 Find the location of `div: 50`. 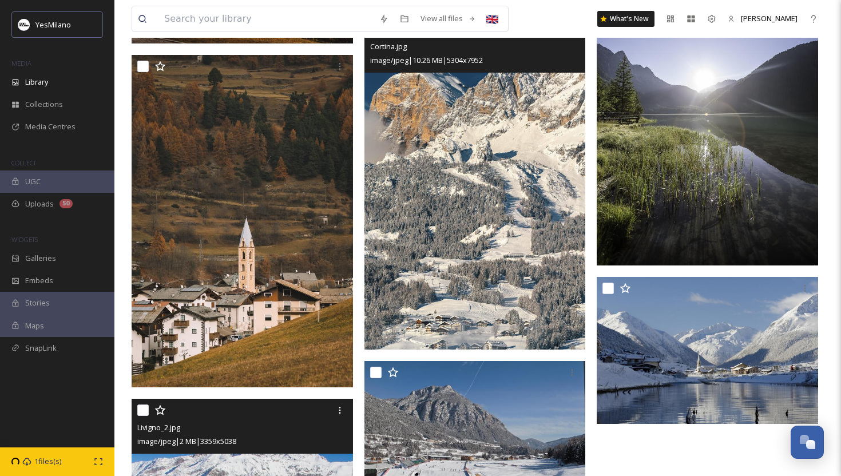

div: 50 is located at coordinates (66, 204).